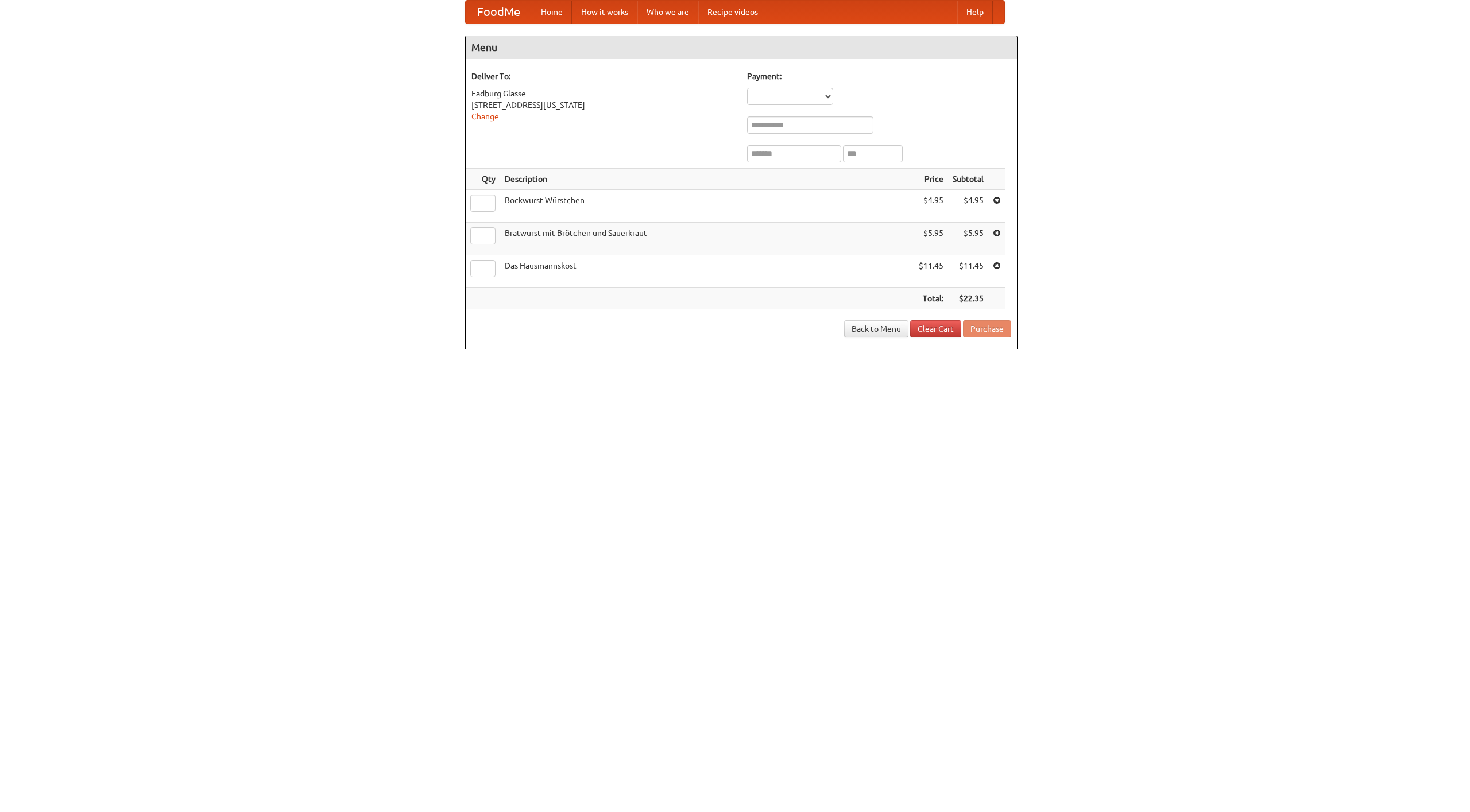 The width and height of the screenshot is (1470, 812). I want to click on td: Bockwurst Würstchen, so click(707, 206).